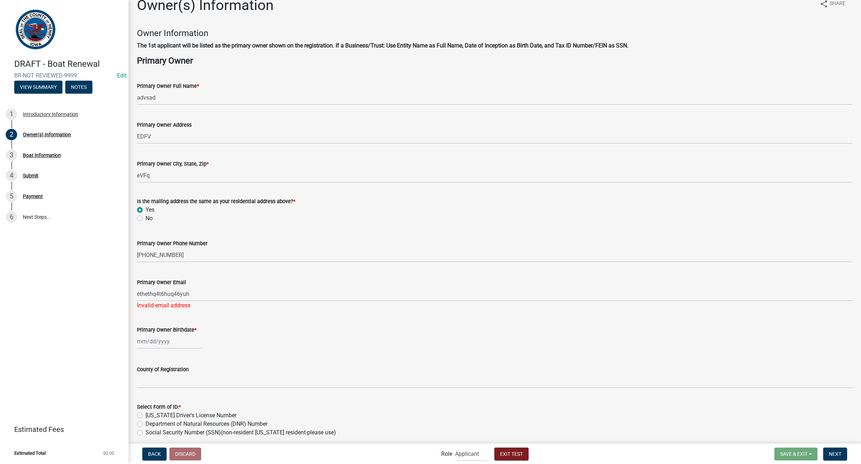 This screenshot has width=861, height=464. I want to click on a: Estimated Fees, so click(61, 429).